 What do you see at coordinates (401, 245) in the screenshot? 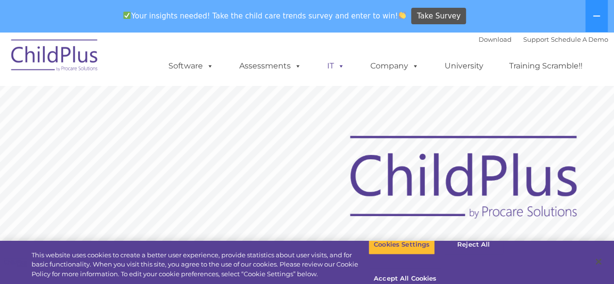
I see `button: Cookies Settings` at bounding box center [401, 245].